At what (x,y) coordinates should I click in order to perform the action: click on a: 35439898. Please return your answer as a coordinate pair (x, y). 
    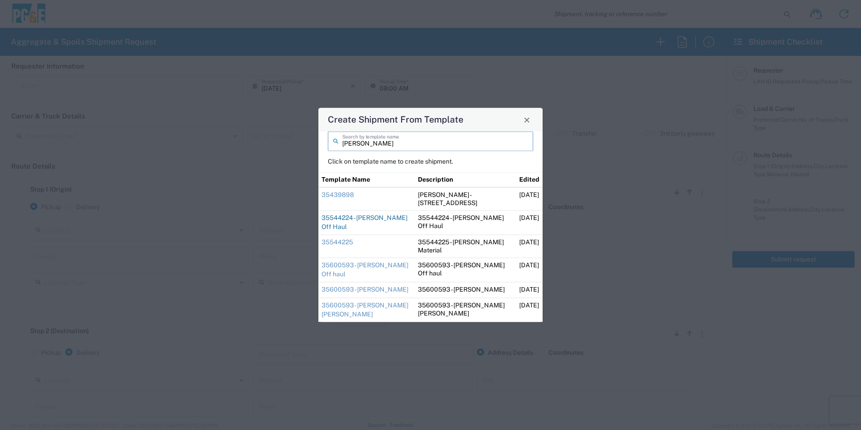
    Looking at the image, I should click on (338, 195).